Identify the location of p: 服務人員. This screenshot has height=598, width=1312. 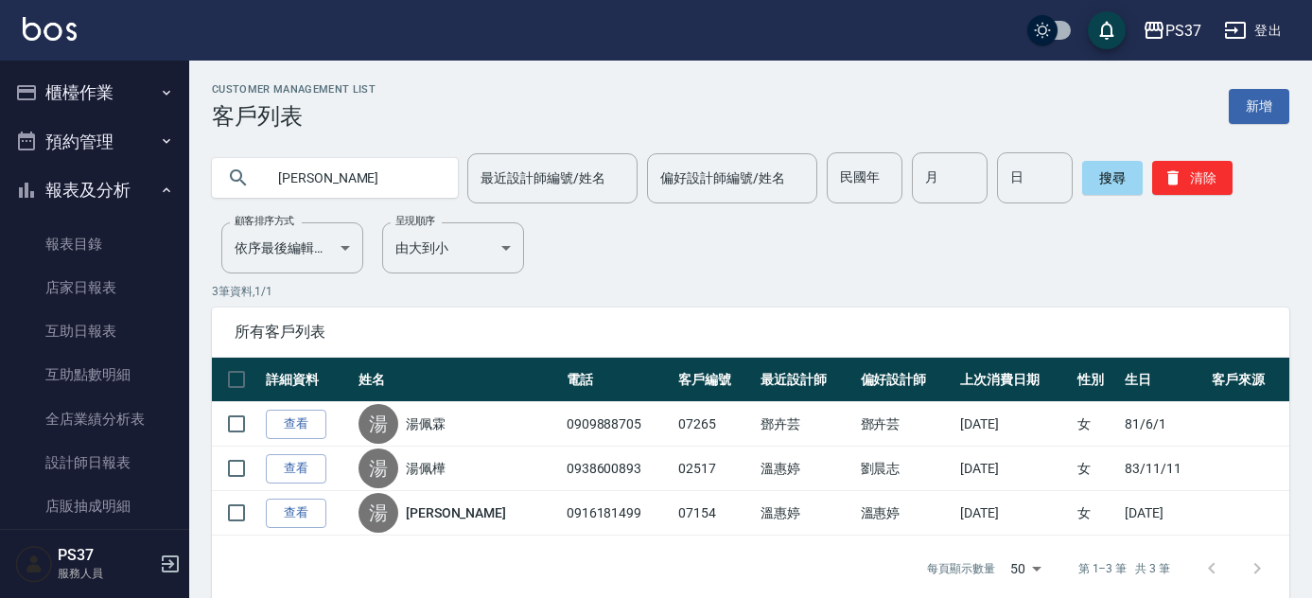
(106, 573).